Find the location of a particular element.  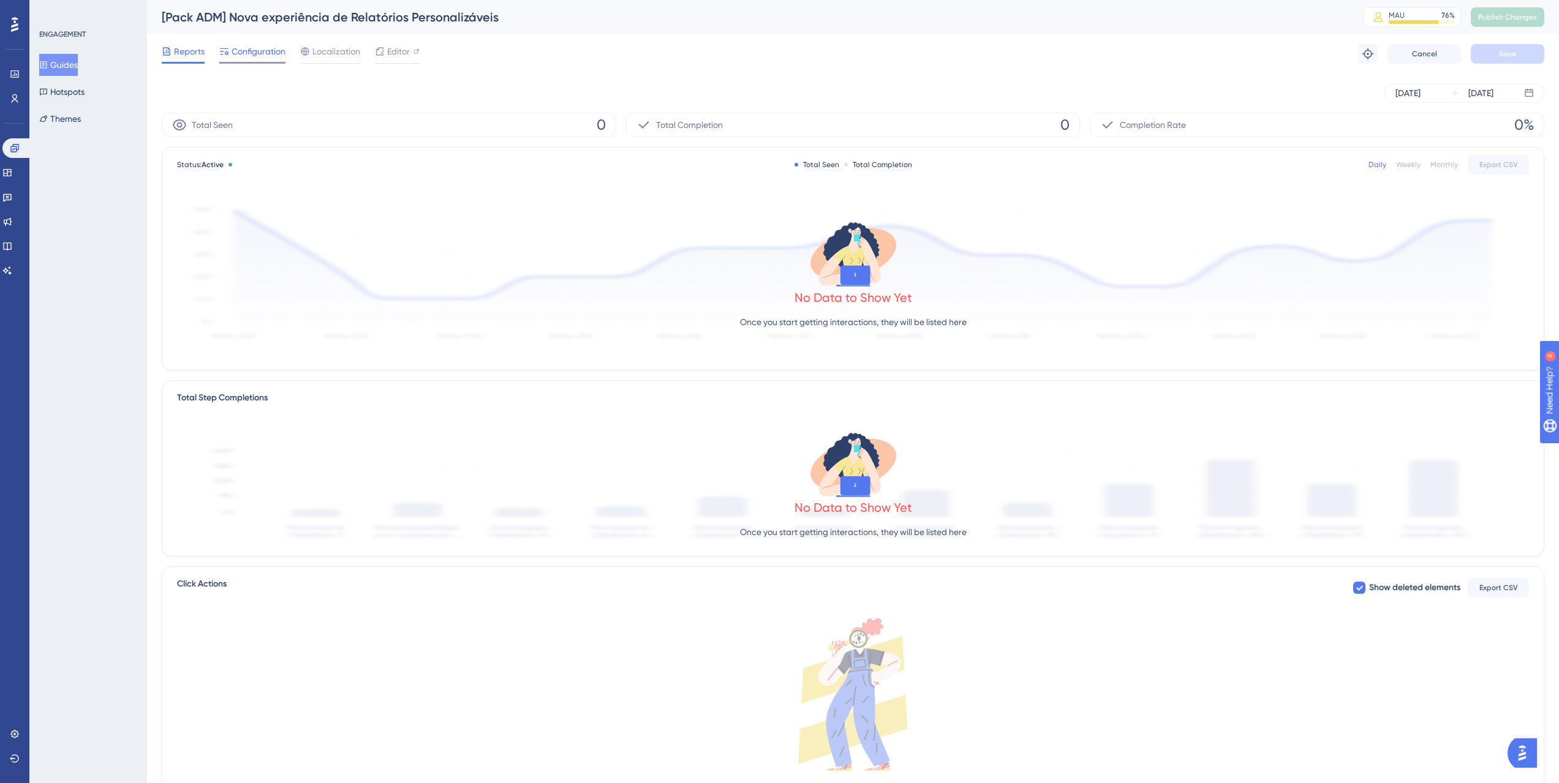

span: Show deleted elements is located at coordinates (1414, 588).